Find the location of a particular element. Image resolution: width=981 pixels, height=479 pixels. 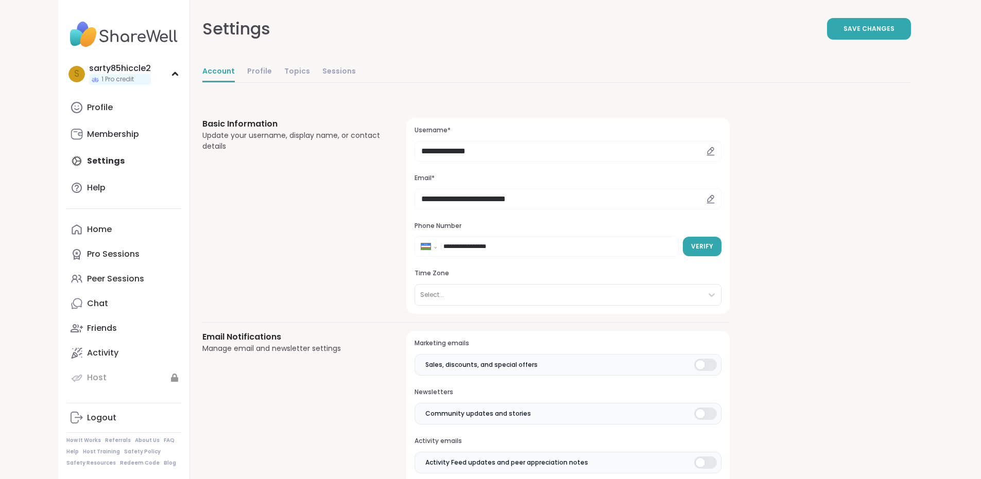

a: How It Works is located at coordinates (83, 441).